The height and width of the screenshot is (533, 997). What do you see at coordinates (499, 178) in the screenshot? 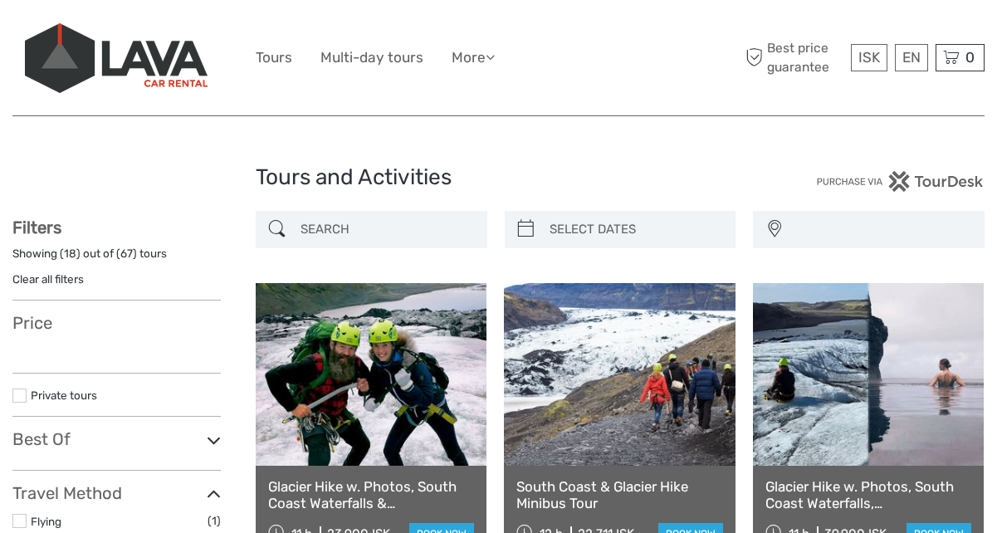
I see `h1: Tours and Activities` at bounding box center [499, 178].